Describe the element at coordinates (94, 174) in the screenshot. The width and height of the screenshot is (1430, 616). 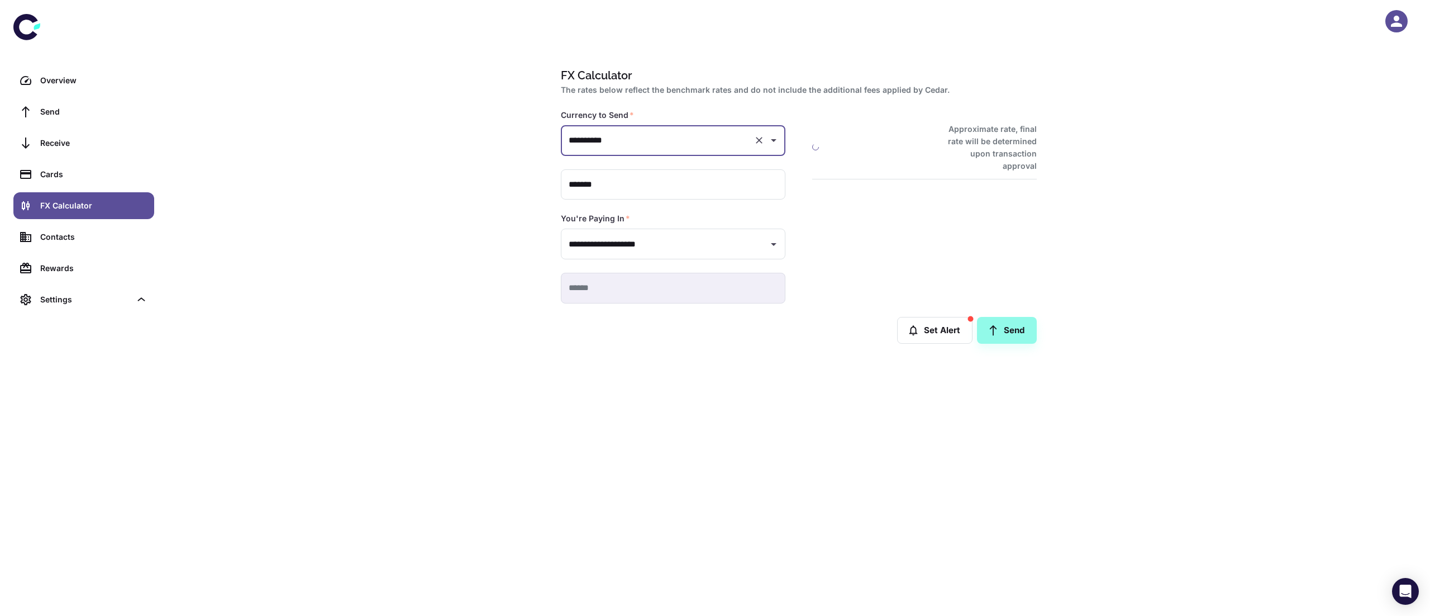
I see `div: Cards` at that location.